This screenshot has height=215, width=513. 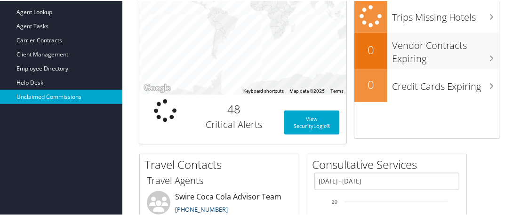 What do you see at coordinates (222, 164) in the screenshot?
I see `h2: Travel Contacts` at bounding box center [222, 164].